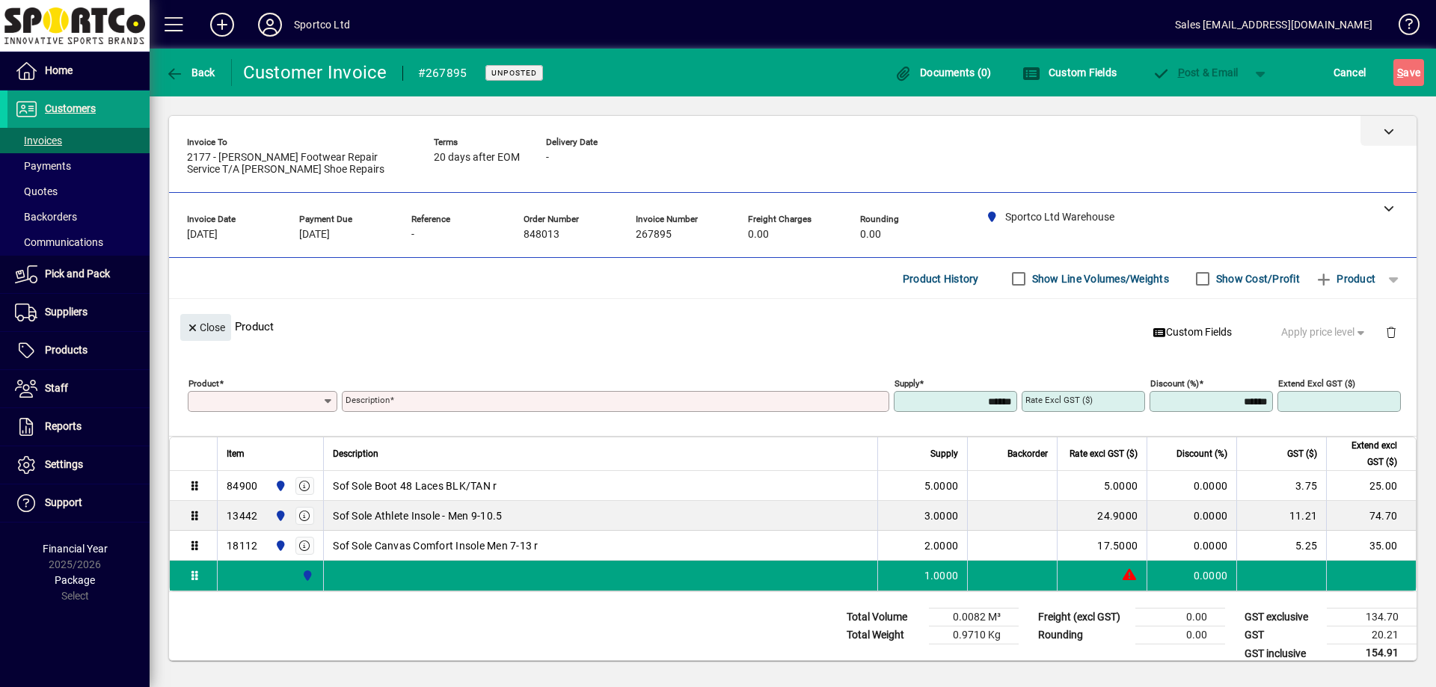 The image size is (1436, 687). Describe the element at coordinates (56, 388) in the screenshot. I see `span: Staff` at that location.